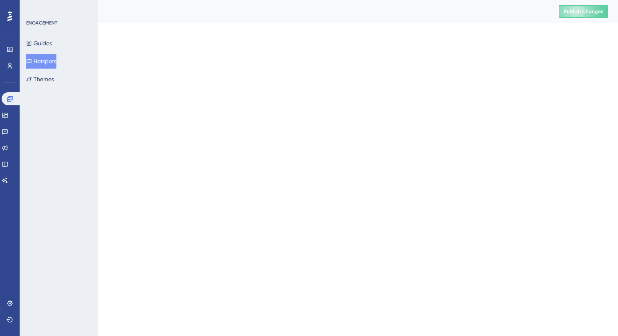 The height and width of the screenshot is (336, 618). Describe the element at coordinates (39, 43) in the screenshot. I see `button: Guides` at that location.